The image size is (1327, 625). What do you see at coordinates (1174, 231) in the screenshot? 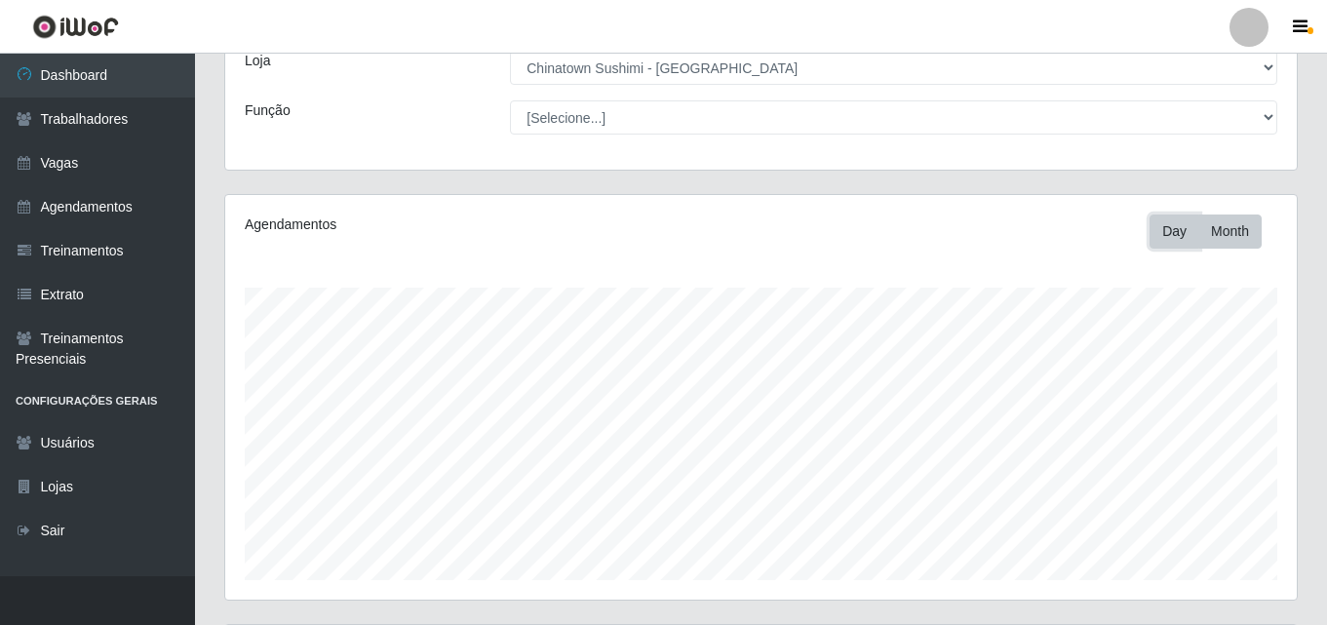
I see `button: Day` at bounding box center [1174, 231].